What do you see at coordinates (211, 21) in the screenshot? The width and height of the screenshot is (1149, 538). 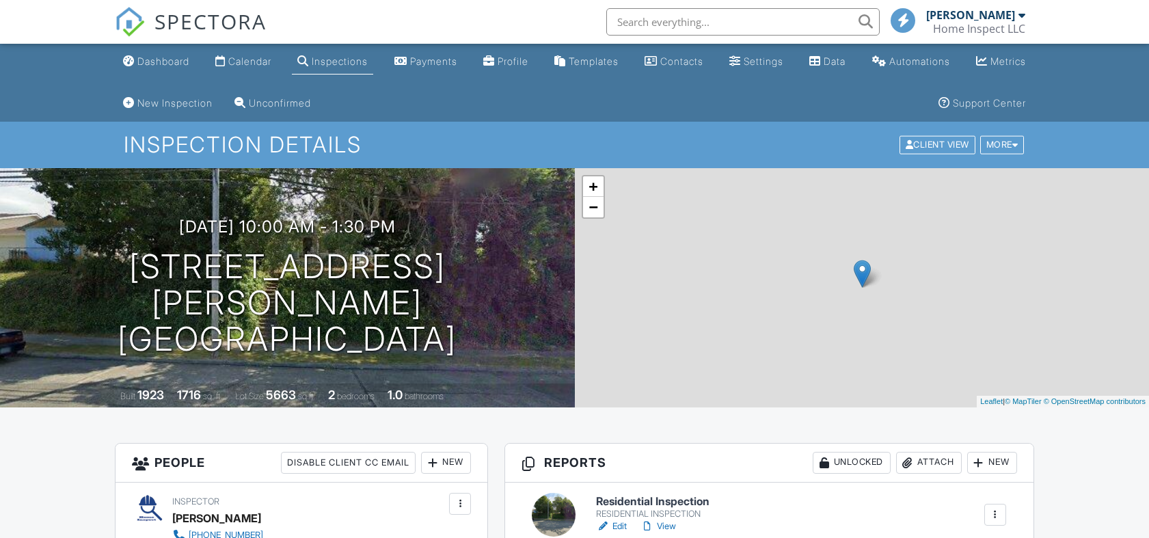 I see `span: SPECTORA` at bounding box center [211, 21].